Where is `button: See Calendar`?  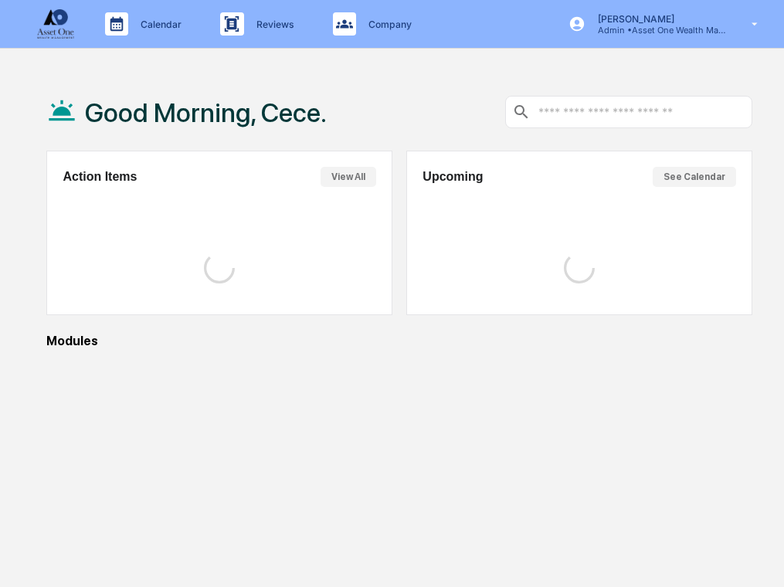 button: See Calendar is located at coordinates (694, 177).